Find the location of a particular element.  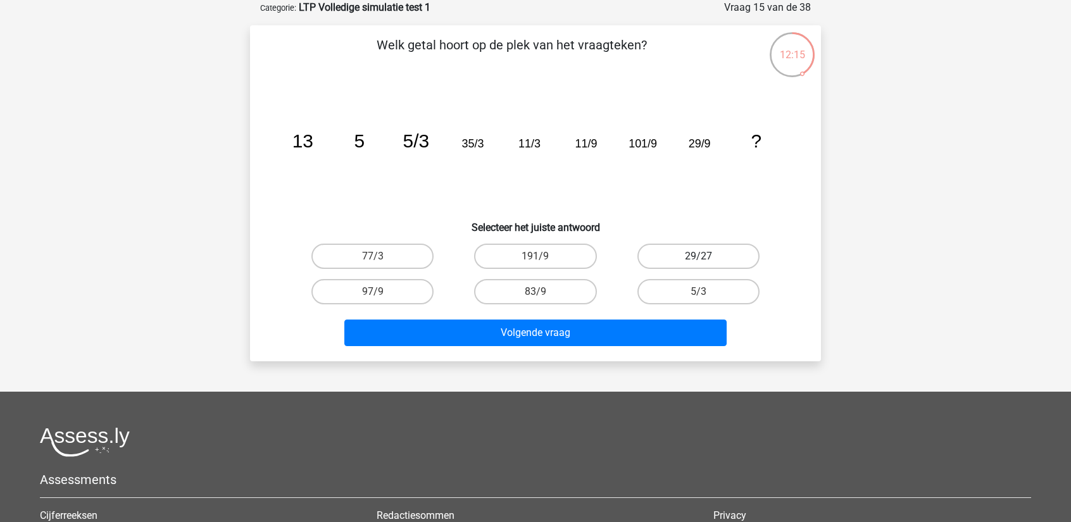

h6: Selecteer het juiste antwoord is located at coordinates (535, 222).